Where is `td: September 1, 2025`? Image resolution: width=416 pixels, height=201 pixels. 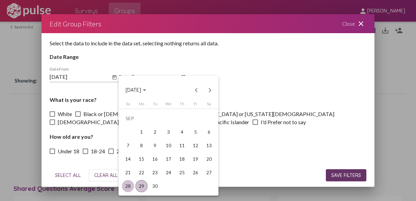 td: September 1, 2025 is located at coordinates (141, 132).